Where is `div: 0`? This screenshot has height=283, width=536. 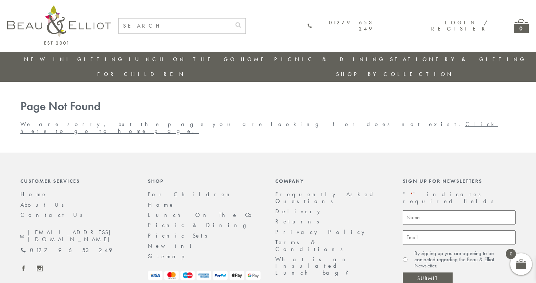
div: 0 is located at coordinates (521, 26).